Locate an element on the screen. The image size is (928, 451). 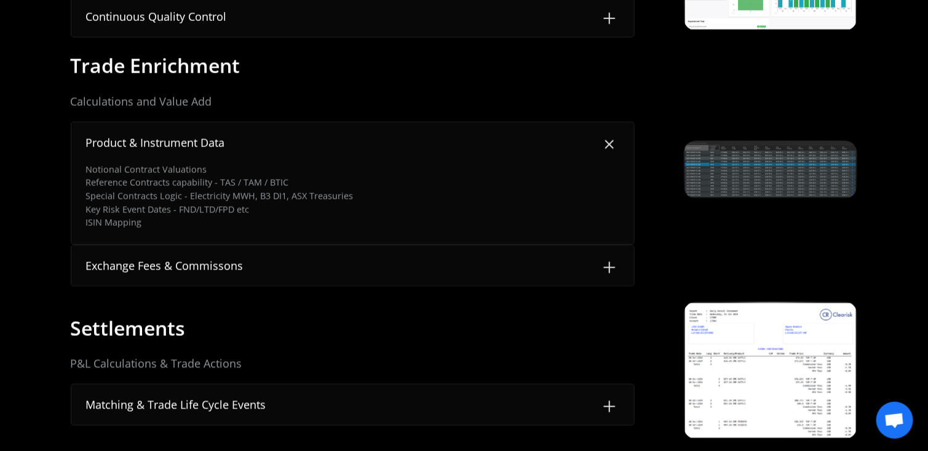
div: Product & Instrument Data is located at coordinates (156, 143).